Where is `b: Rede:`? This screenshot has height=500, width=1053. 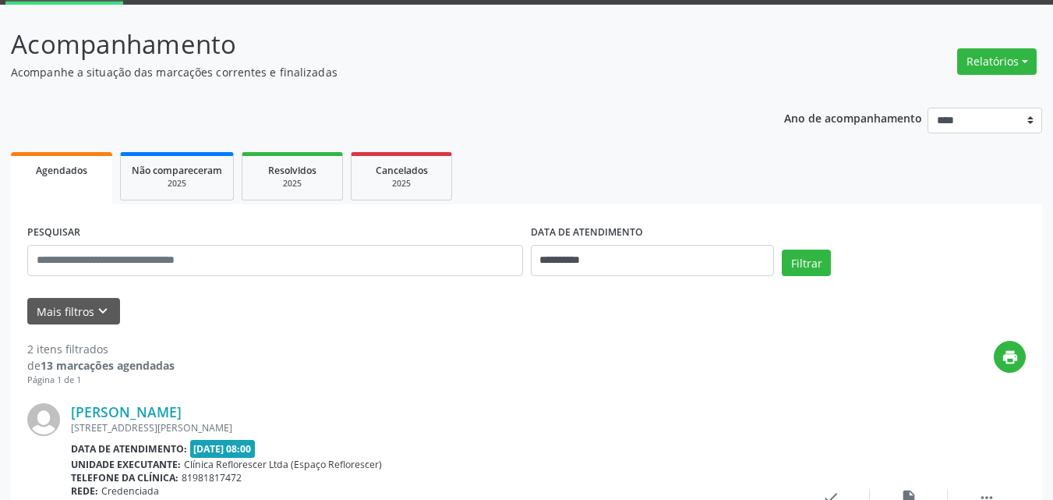 b: Rede: is located at coordinates (84, 490).